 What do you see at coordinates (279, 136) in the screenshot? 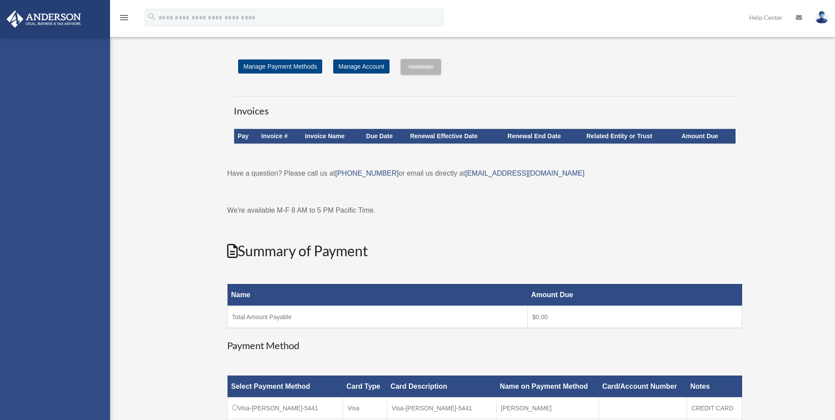
I see `th: Invoice #` at bounding box center [279, 136].